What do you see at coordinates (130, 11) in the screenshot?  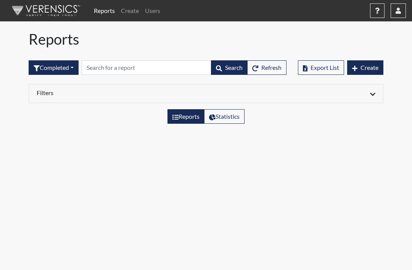 I see `a: Create` at bounding box center [130, 11].